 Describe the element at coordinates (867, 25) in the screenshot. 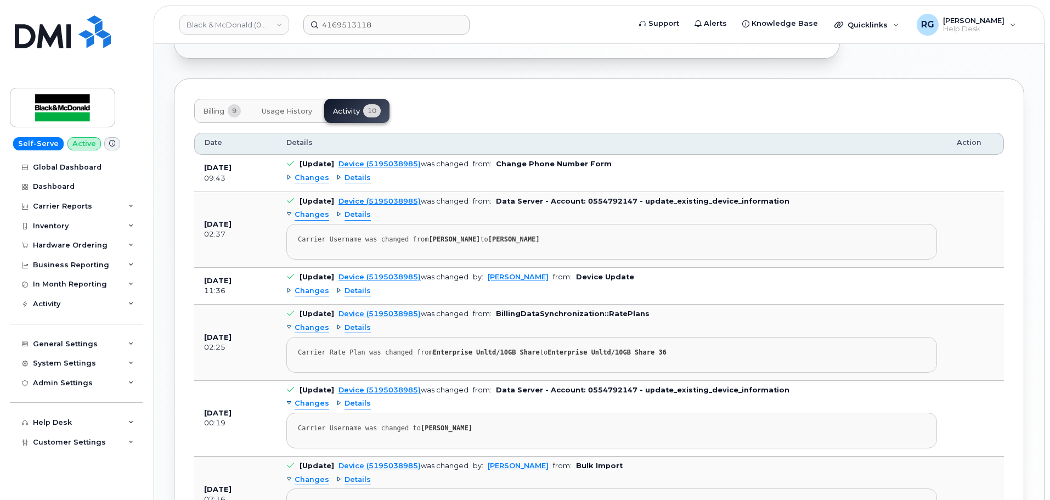

I see `span: Quicklinks` at that location.